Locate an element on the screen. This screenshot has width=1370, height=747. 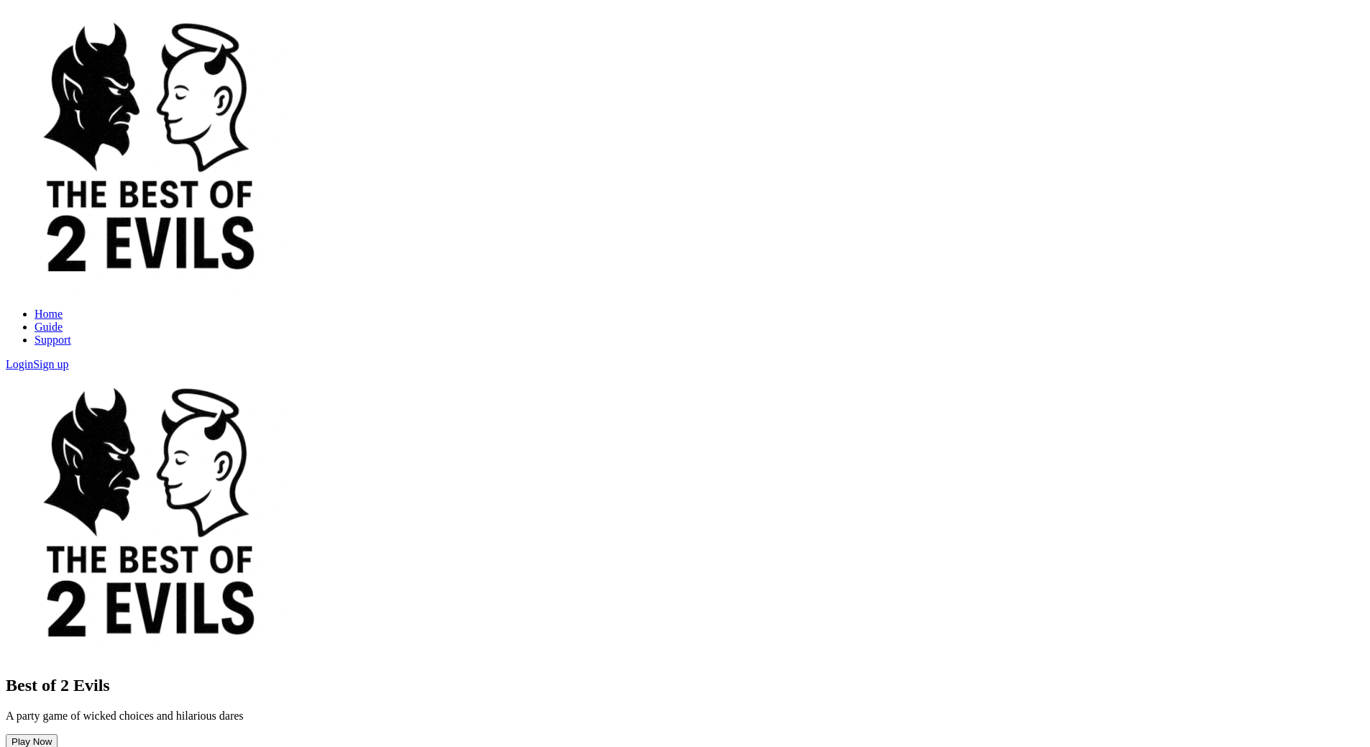
a: Login is located at coordinates (19, 364).